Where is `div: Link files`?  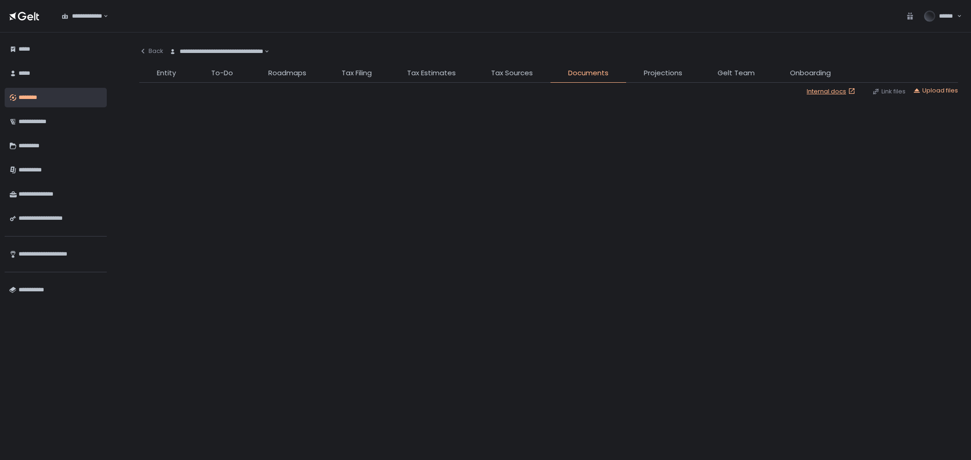 div: Link files is located at coordinates (889, 91).